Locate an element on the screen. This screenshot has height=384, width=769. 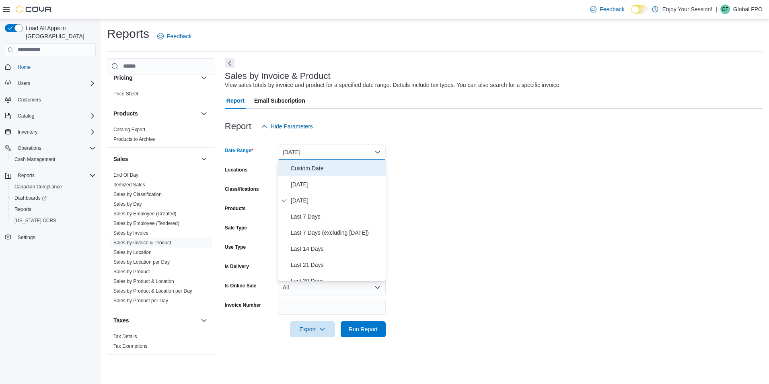
span: Sales by Employee (Tendered) is located at coordinates (146, 223).